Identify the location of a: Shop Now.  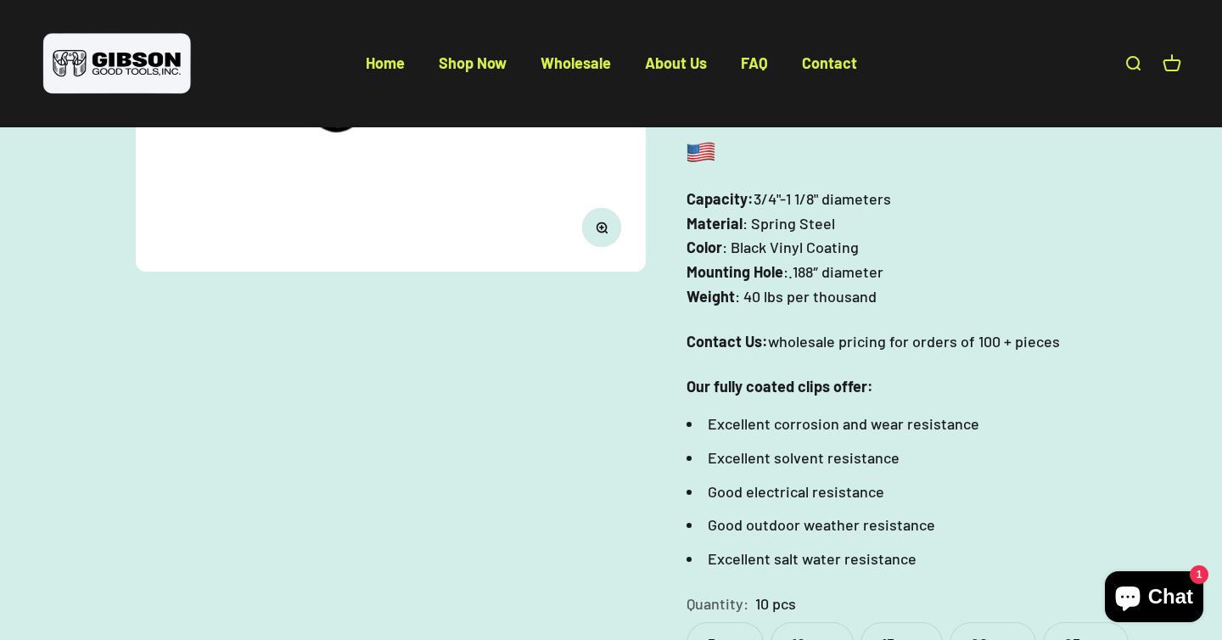
(473, 63).